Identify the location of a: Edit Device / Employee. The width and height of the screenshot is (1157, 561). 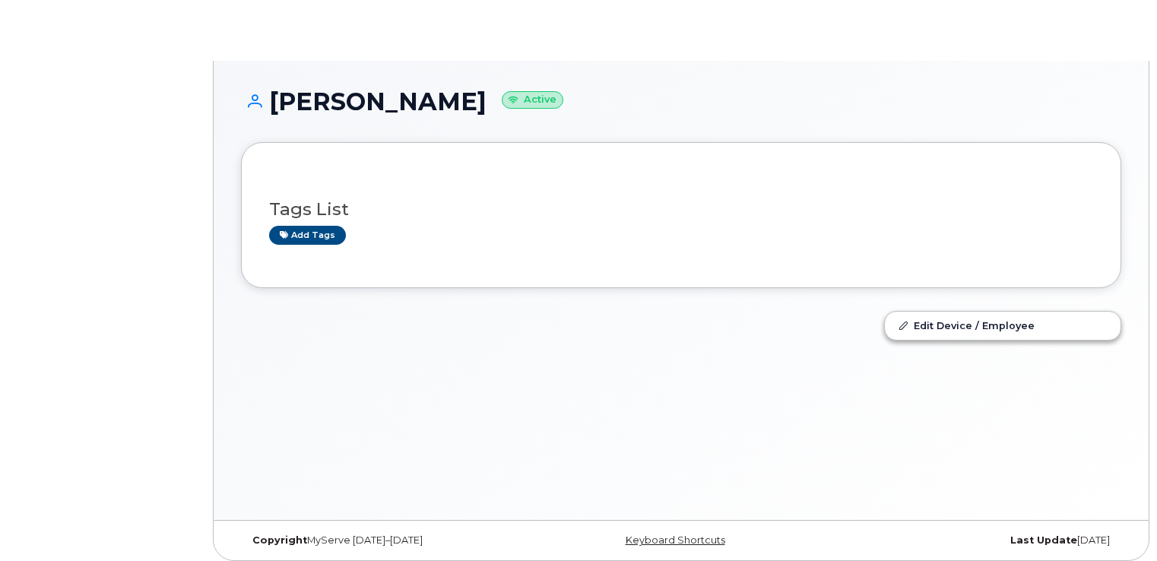
(1002, 325).